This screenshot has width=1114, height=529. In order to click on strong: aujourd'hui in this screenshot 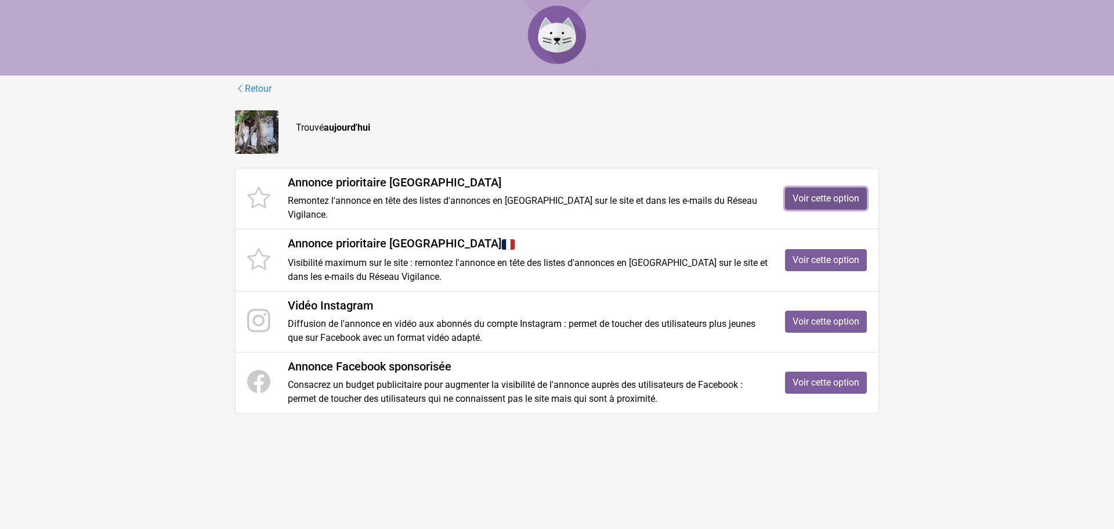, I will do `click(347, 127)`.